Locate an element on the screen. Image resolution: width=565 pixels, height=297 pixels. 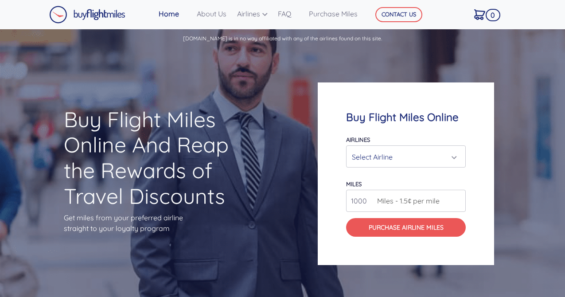
a: Purchase Miles is located at coordinates (334, 14).